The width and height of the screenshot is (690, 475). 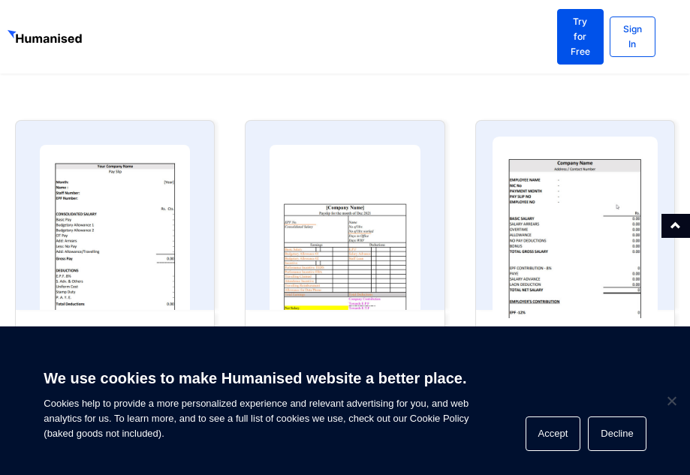 I want to click on span: Cookies help to provide a more personalized experience and relevant advertising for you, and web ..., so click(x=256, y=401).